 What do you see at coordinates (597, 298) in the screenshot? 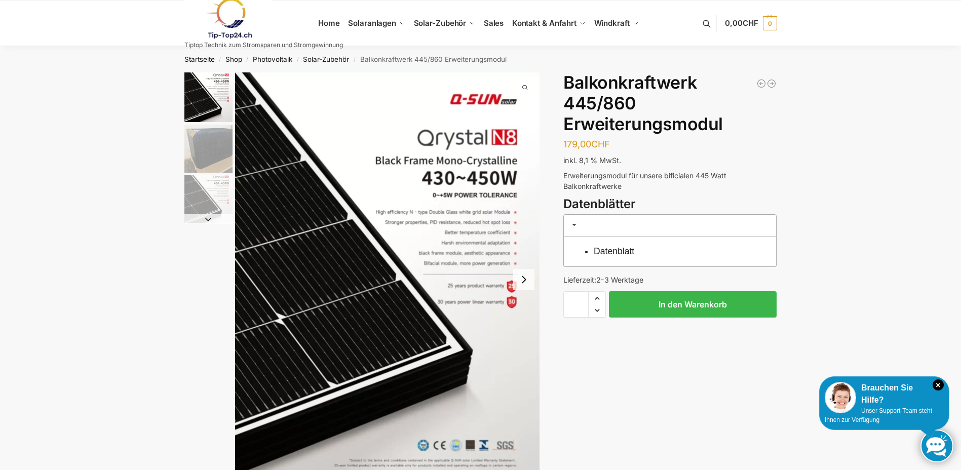
I see `span: Increase quantity` at bounding box center [597, 298].